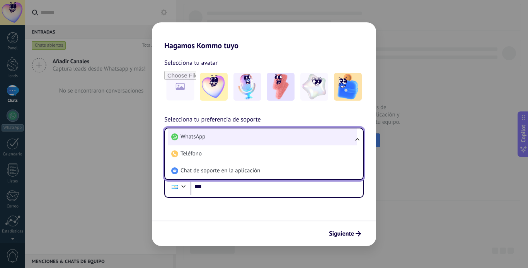 Image resolution: width=528 pixels, height=268 pixels. What do you see at coordinates (220, 171) in the screenshot?
I see `span: Chat de soporte en la aplicación` at bounding box center [220, 171].